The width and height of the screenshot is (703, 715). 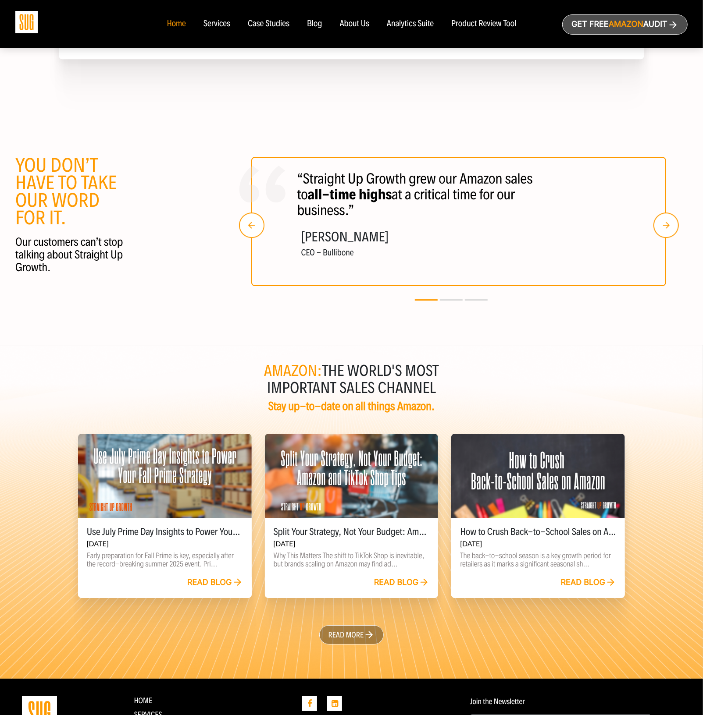 I want to click on strong: all-time highs, so click(x=350, y=194).